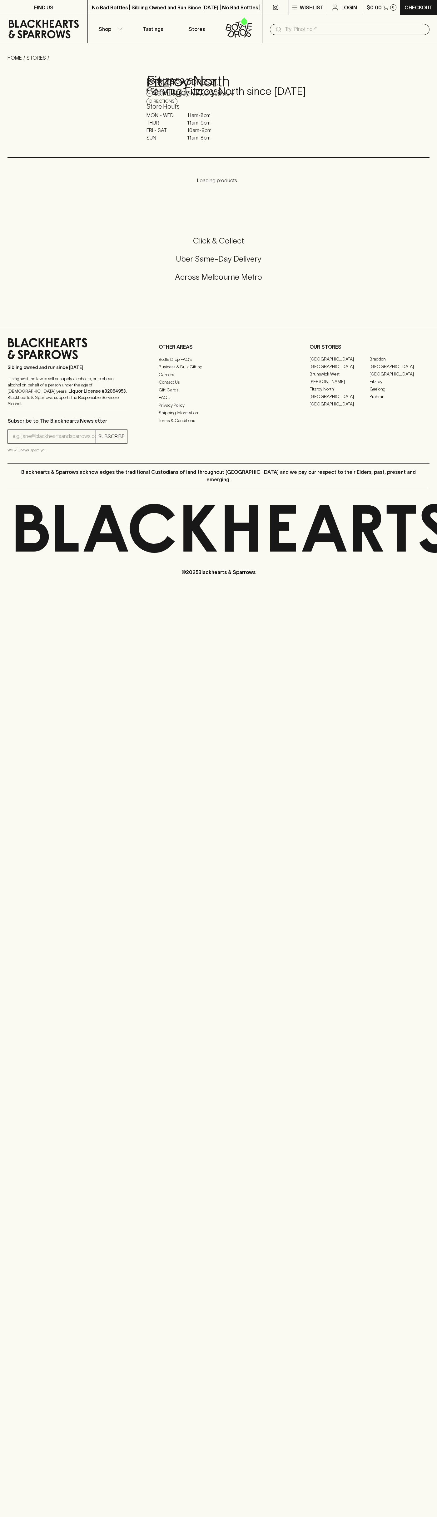  I want to click on a: Business & Bulk Gifting, so click(218, 367).